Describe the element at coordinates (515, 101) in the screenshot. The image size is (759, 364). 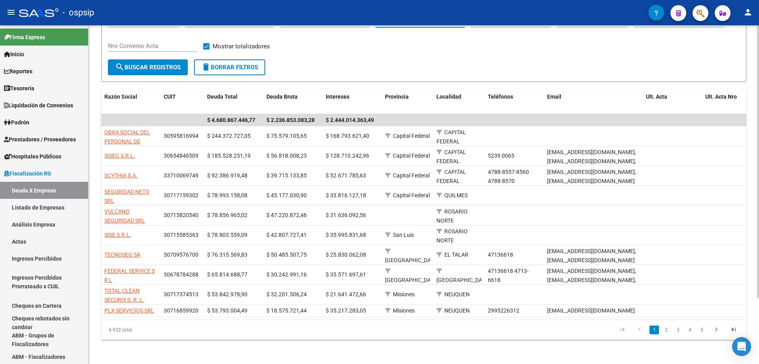
I see `datatable-header-cell: Teléfonos` at that location.